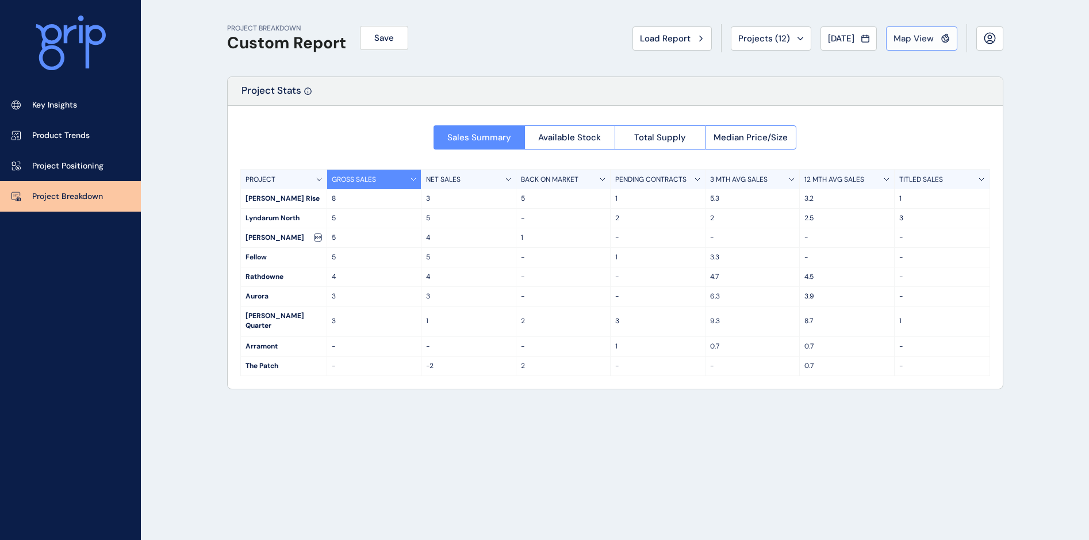  What do you see at coordinates (283, 346) in the screenshot?
I see `div: Arramont` at bounding box center [283, 346].